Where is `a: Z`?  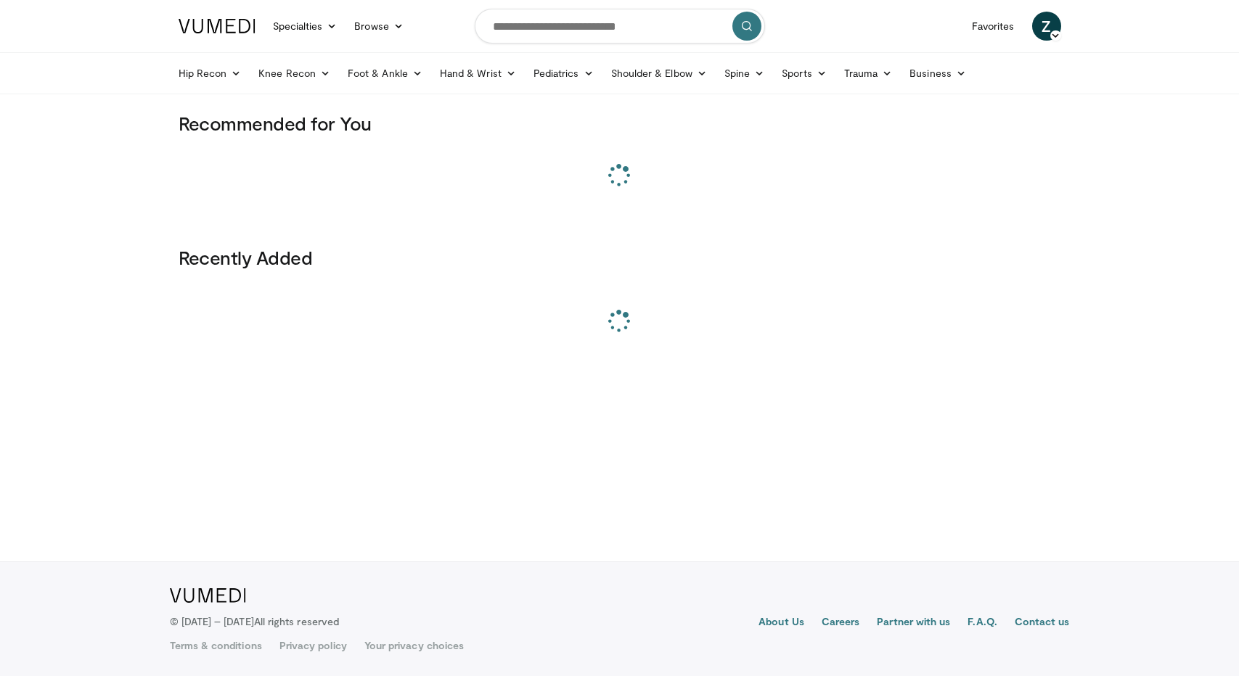 a: Z is located at coordinates (1046, 26).